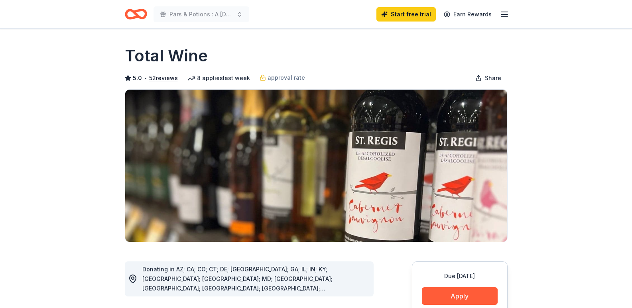 This screenshot has height=308, width=632. I want to click on div: 8 applies last week, so click(219, 78).